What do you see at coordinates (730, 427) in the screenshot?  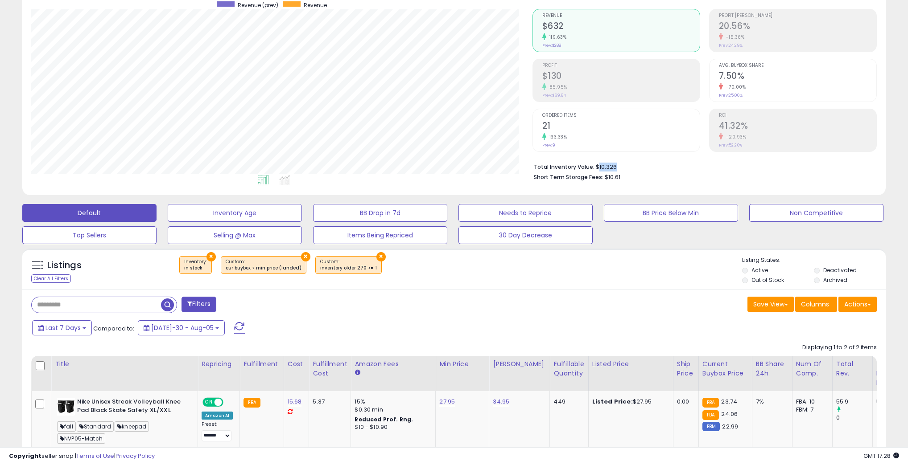 I see `span: 22.99` at bounding box center [730, 427].